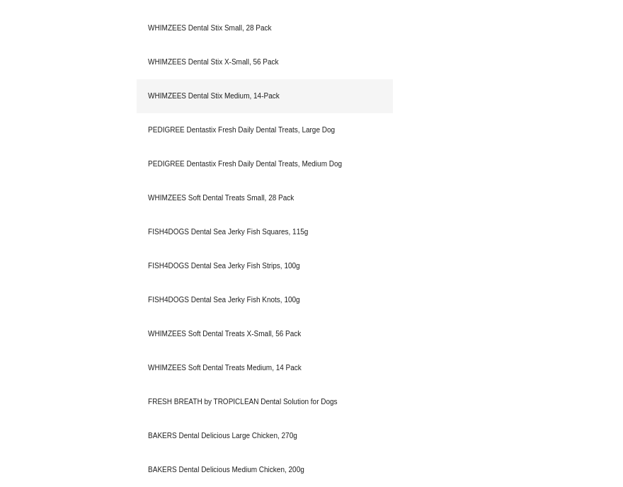  I want to click on div: WHIMZEES Soft Dental Treats Medium, 14 Pack, so click(265, 368).